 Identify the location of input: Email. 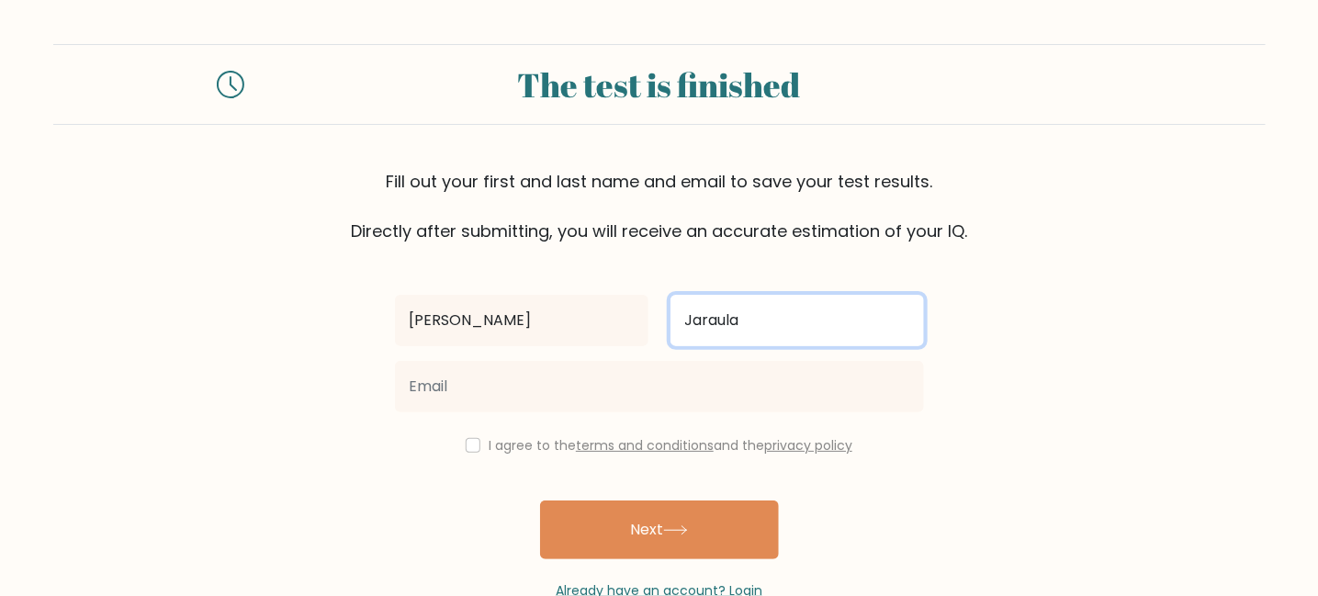
(659, 387).